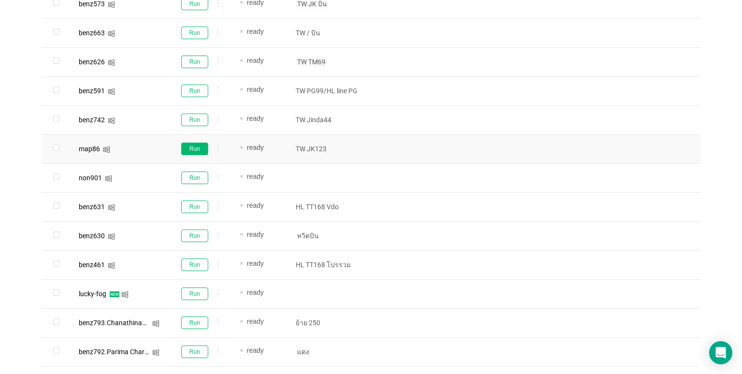 The image size is (742, 374). I want to click on div: Open Intercom Messenger, so click(721, 353).